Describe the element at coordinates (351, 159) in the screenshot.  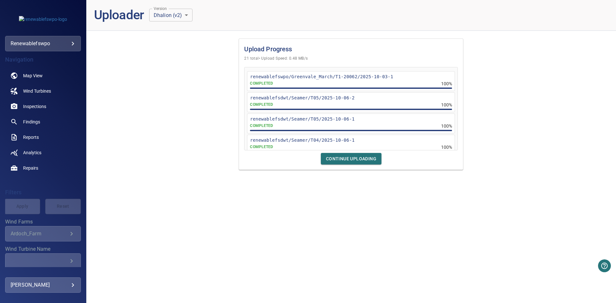
I see `button: Continue Uploading` at that location.